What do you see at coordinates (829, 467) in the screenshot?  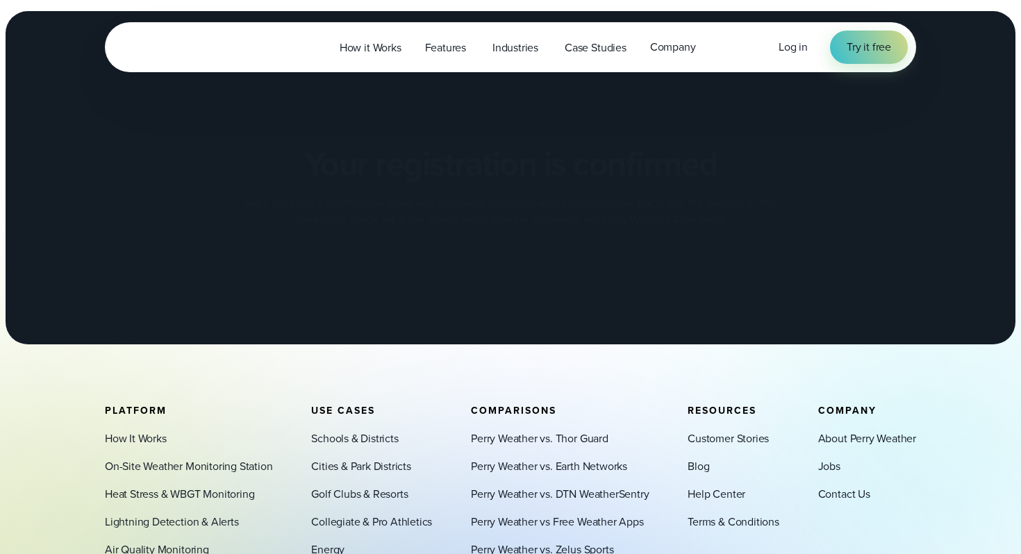 I see `a: Jobs` at bounding box center [829, 467].